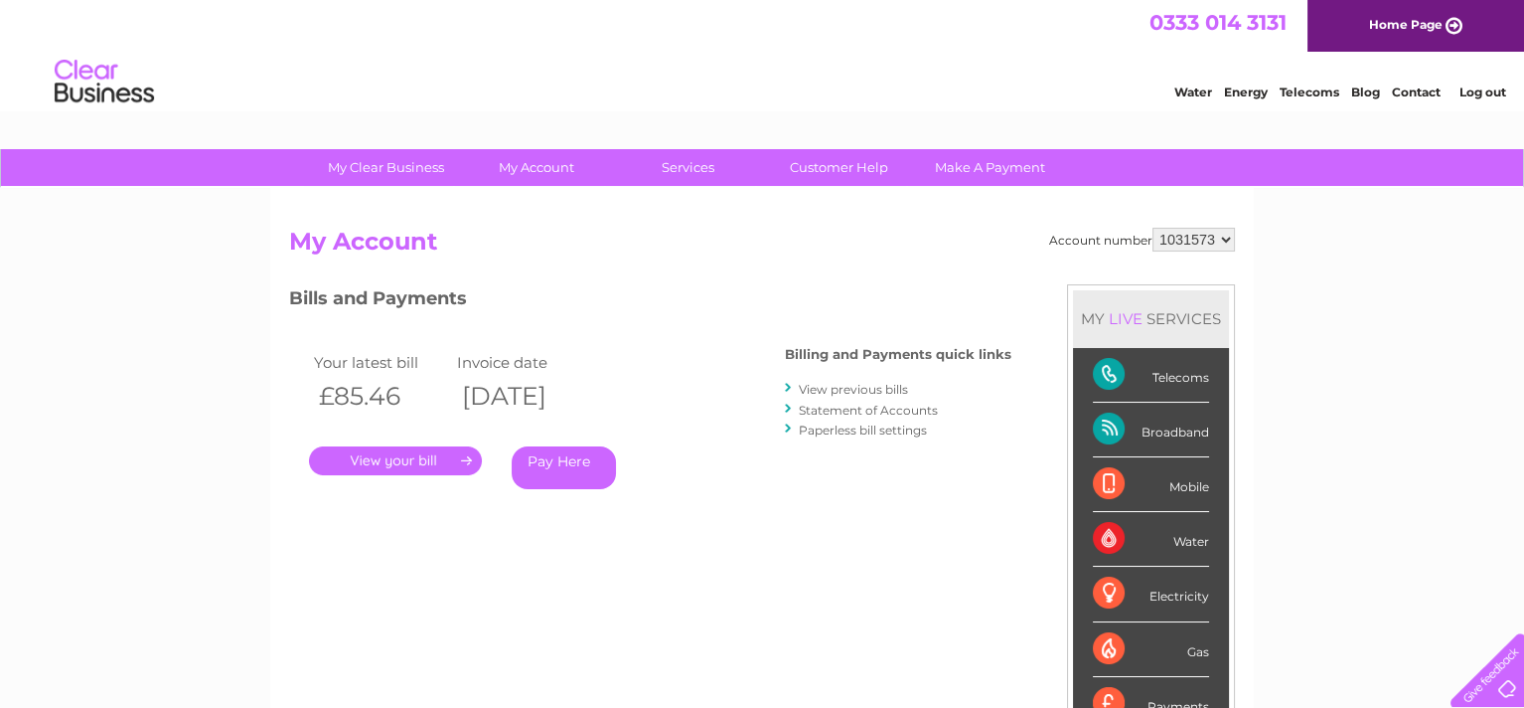 The width and height of the screenshot is (1524, 708). What do you see at coordinates (381, 396) in the screenshot?
I see `th: £85.46` at bounding box center [381, 396].